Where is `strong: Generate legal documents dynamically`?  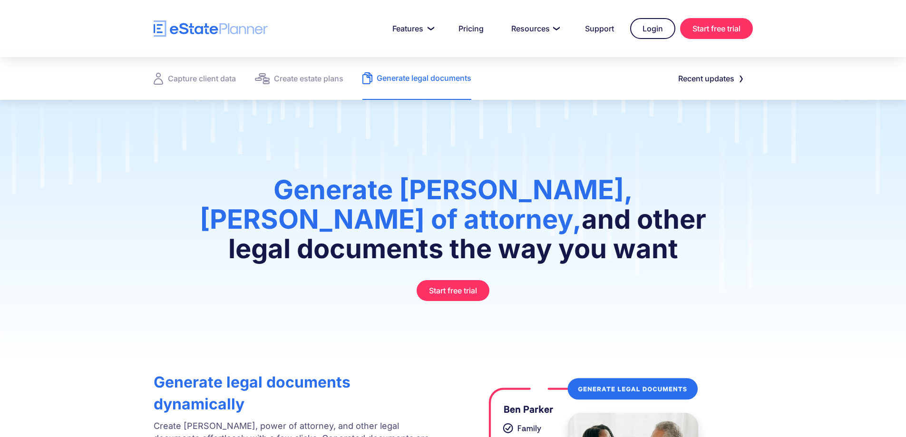 strong: Generate legal documents dynamically is located at coordinates (252, 393).